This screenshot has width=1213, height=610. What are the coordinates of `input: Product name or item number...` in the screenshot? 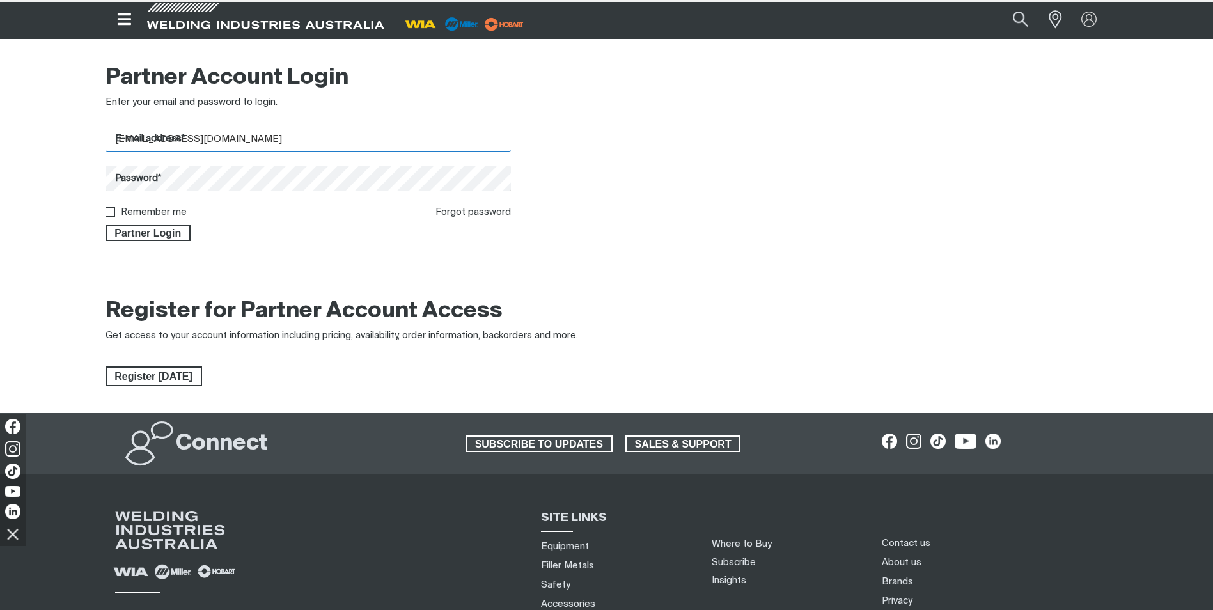 It's located at (1012, 19).